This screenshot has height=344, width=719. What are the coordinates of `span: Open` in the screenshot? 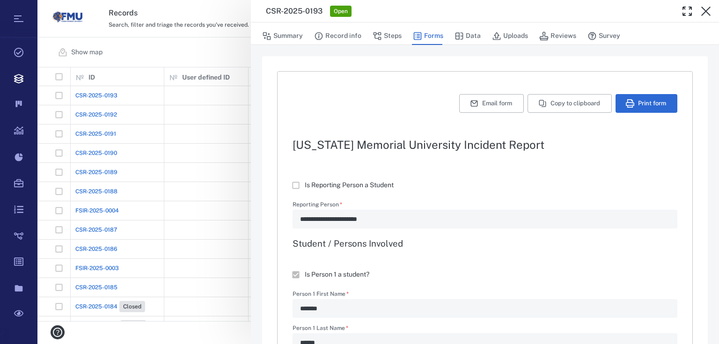 It's located at (341, 11).